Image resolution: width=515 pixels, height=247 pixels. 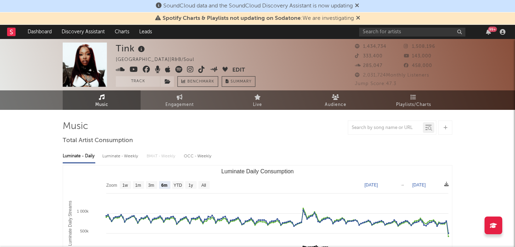 I want to click on span: 333,400, so click(x=369, y=56).